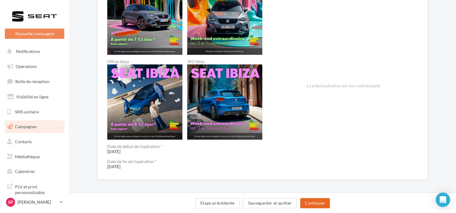 This screenshot has height=213, width=456. What do you see at coordinates (35, 66) in the screenshot?
I see `a: Opérations` at bounding box center [35, 66].